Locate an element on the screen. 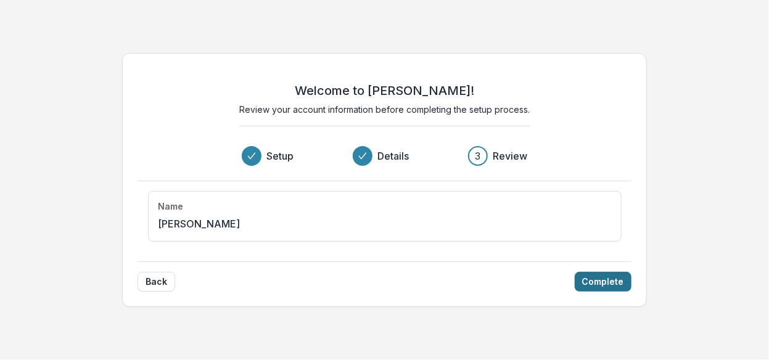 Image resolution: width=769 pixels, height=360 pixels. button: Back is located at coordinates (156, 282).